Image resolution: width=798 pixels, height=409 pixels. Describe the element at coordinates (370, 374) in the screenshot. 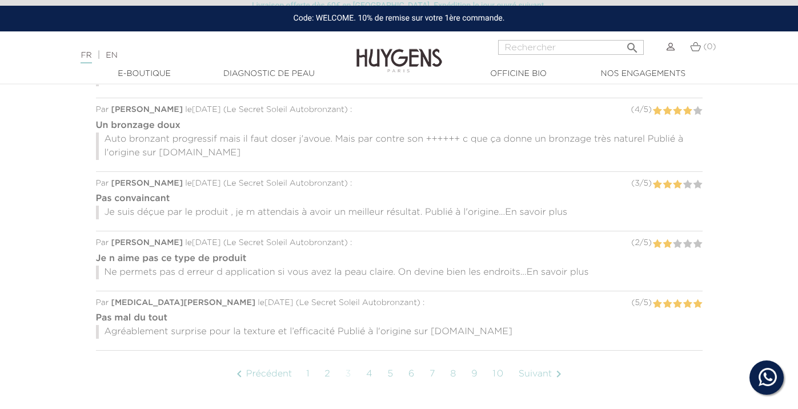

I see `a: 4` at that location.